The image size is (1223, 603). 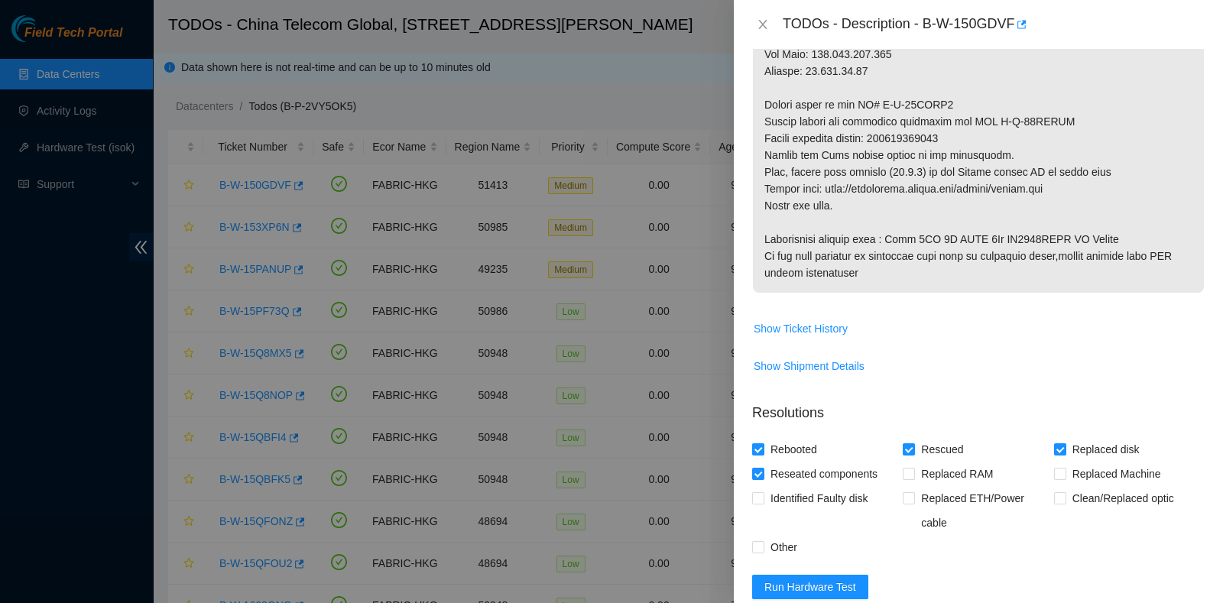 What do you see at coordinates (983, 510) in the screenshot?
I see `span: Replaced ETH/Power cable` at bounding box center [983, 510].